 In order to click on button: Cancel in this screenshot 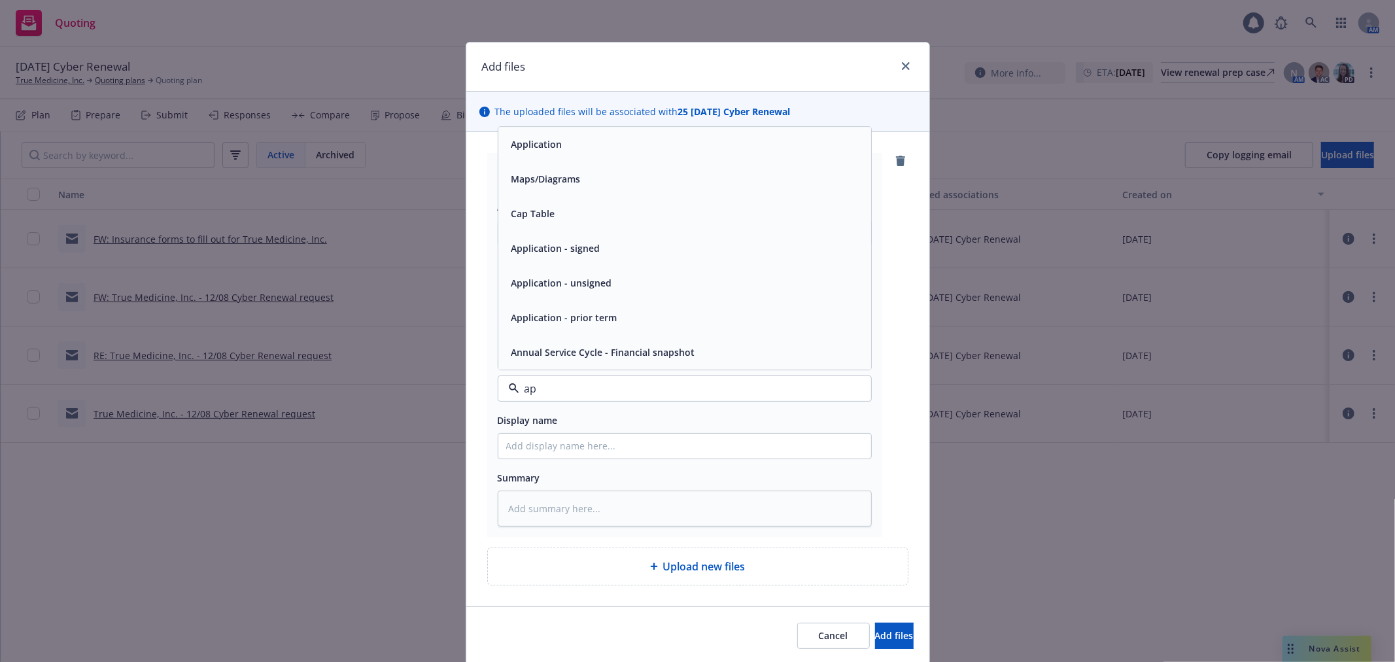, I will do `click(833, 635)`.